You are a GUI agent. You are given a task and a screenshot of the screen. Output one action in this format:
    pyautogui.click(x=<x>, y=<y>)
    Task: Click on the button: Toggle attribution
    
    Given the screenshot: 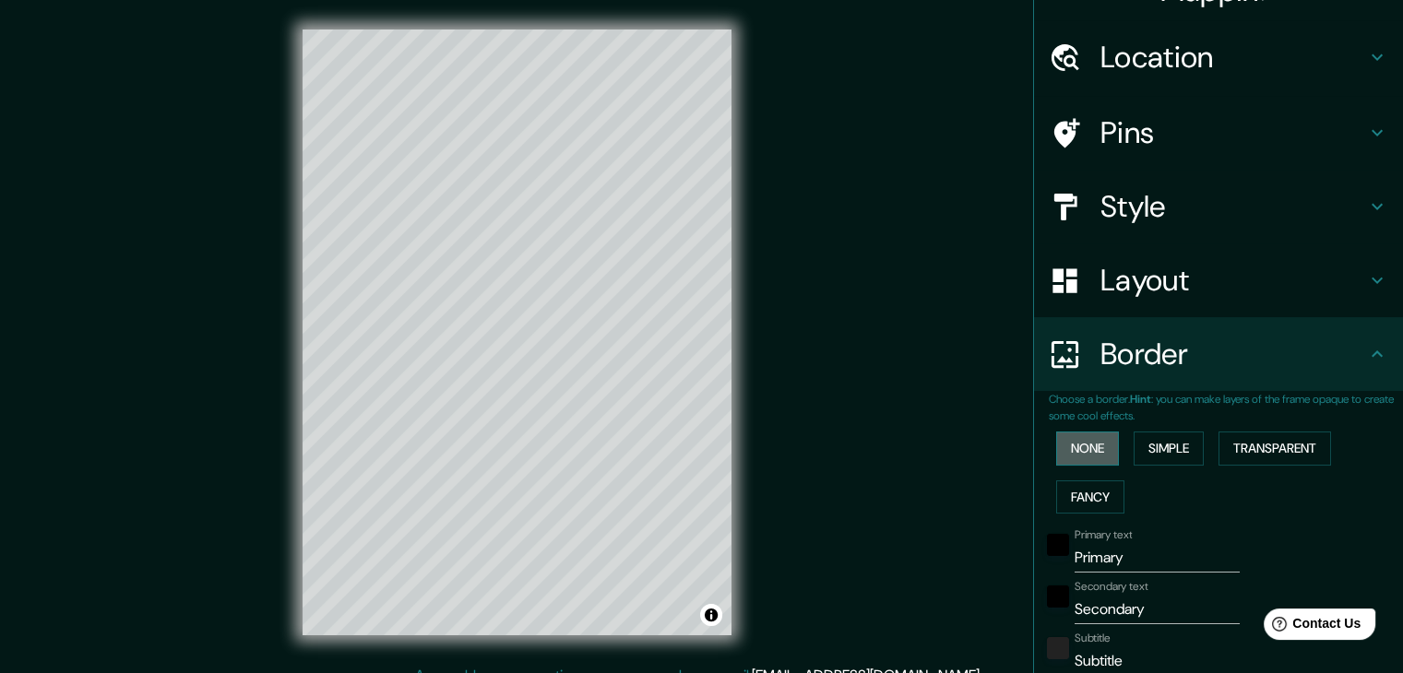 What is the action you would take?
    pyautogui.click(x=711, y=615)
    